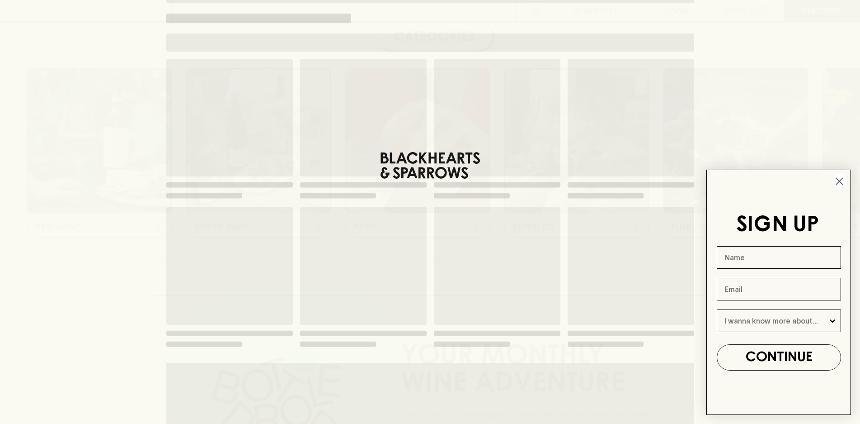  I want to click on input: Email, so click(779, 289).